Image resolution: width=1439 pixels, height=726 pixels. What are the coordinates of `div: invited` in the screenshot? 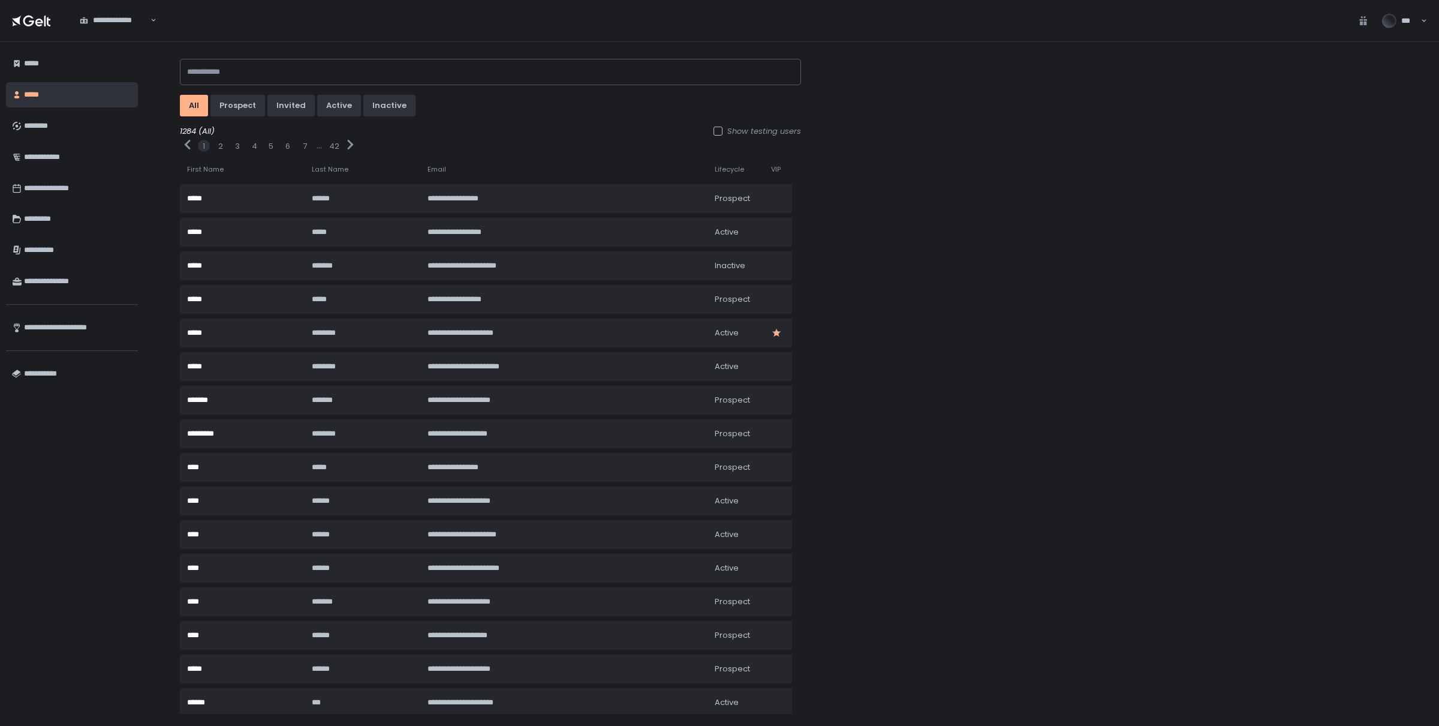 It's located at (291, 106).